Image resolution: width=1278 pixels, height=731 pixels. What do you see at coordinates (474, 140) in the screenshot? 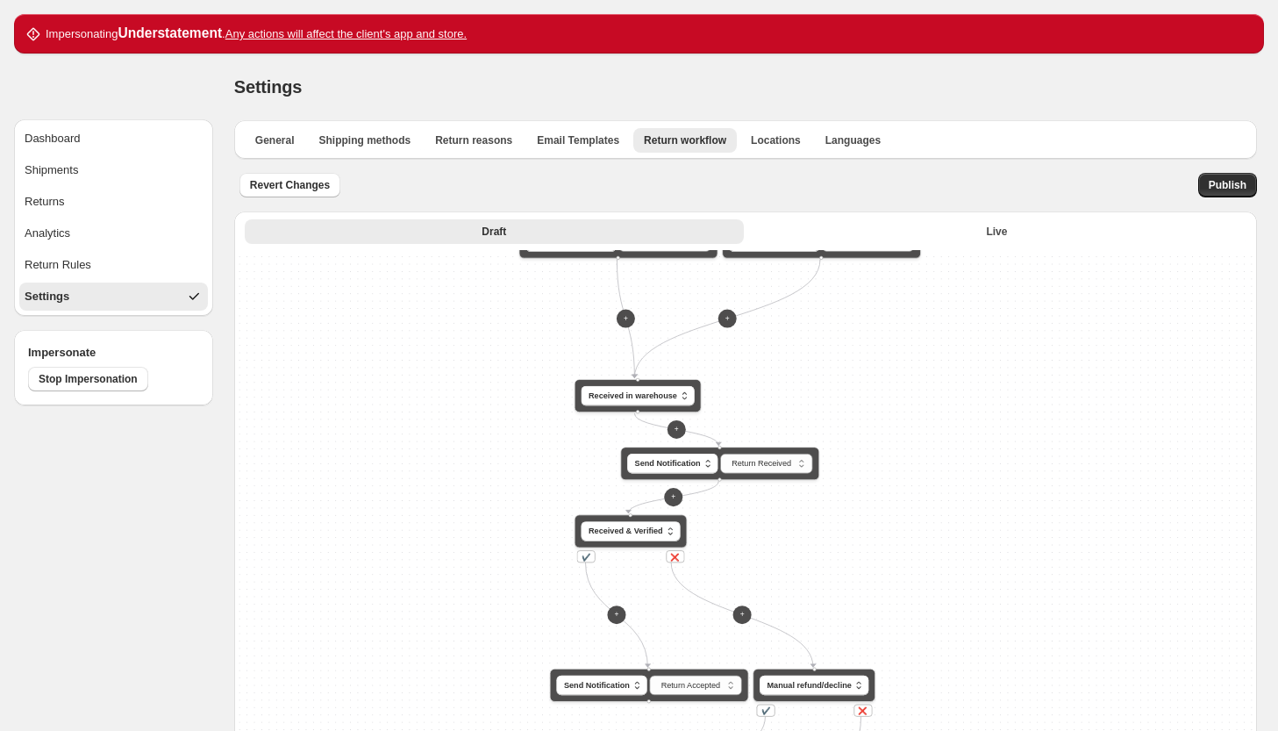
I see `span: Return reasons` at bounding box center [474, 140].